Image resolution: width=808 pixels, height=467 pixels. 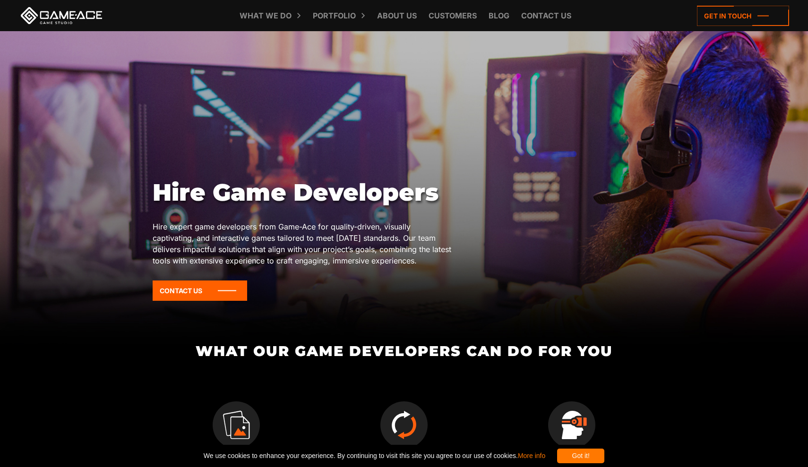 What do you see at coordinates (200, 291) in the screenshot?
I see `a: Contact Us` at bounding box center [200, 291].